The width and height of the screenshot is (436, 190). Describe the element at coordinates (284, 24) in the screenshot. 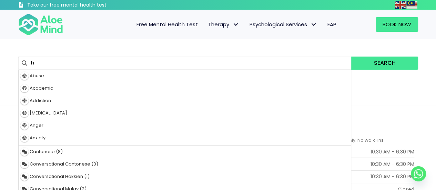

I see `span: Psychological Services` at that location.